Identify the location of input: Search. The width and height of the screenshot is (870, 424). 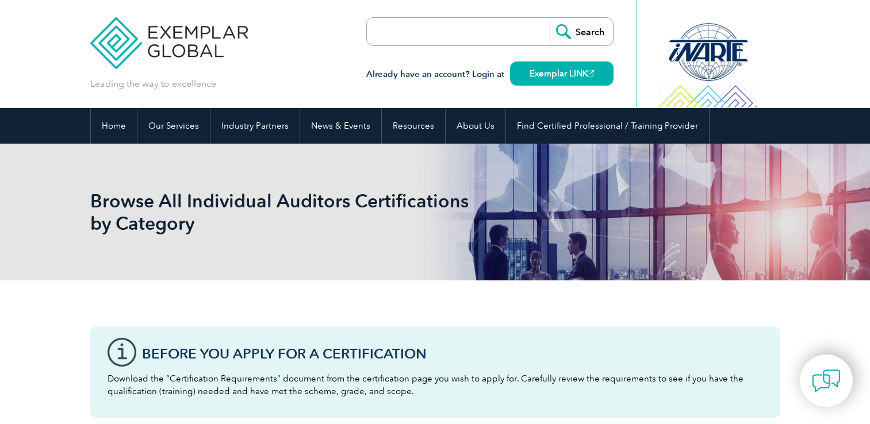
(582, 32).